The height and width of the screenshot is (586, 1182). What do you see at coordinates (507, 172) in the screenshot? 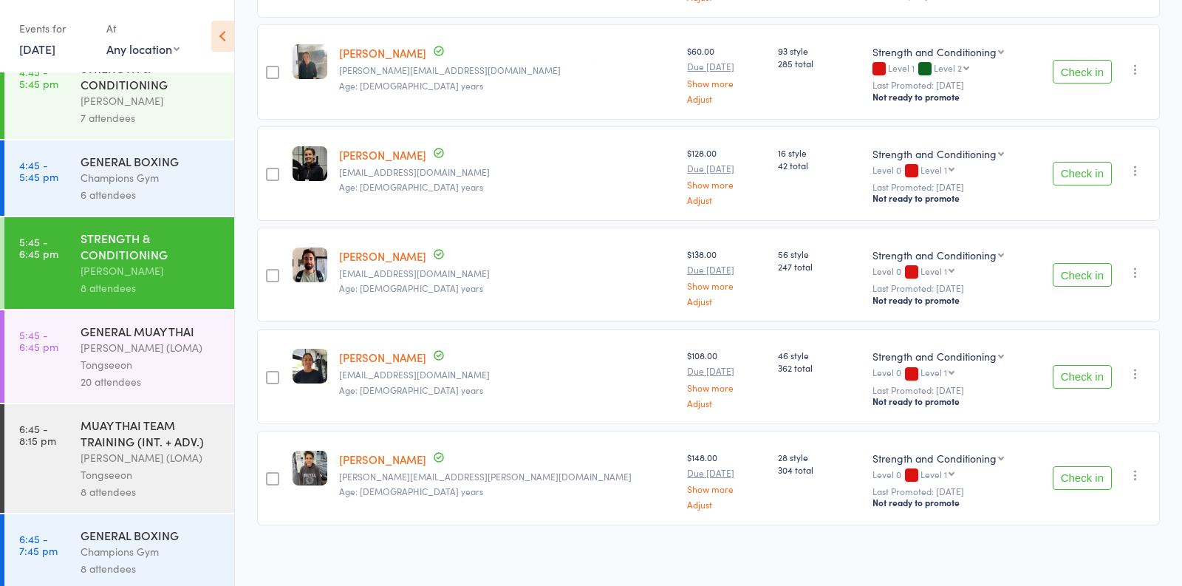
I see `small: brooke.peacock00@gmail.com` at bounding box center [507, 172].